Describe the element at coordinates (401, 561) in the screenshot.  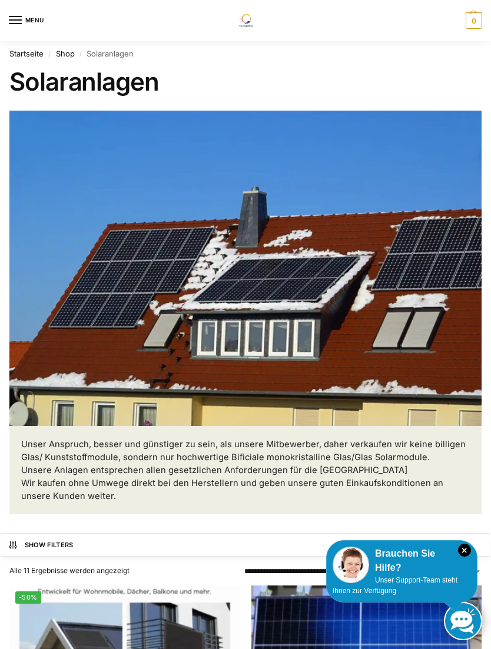
I see `div: Brauchen Sie Hilfe?` at that location.